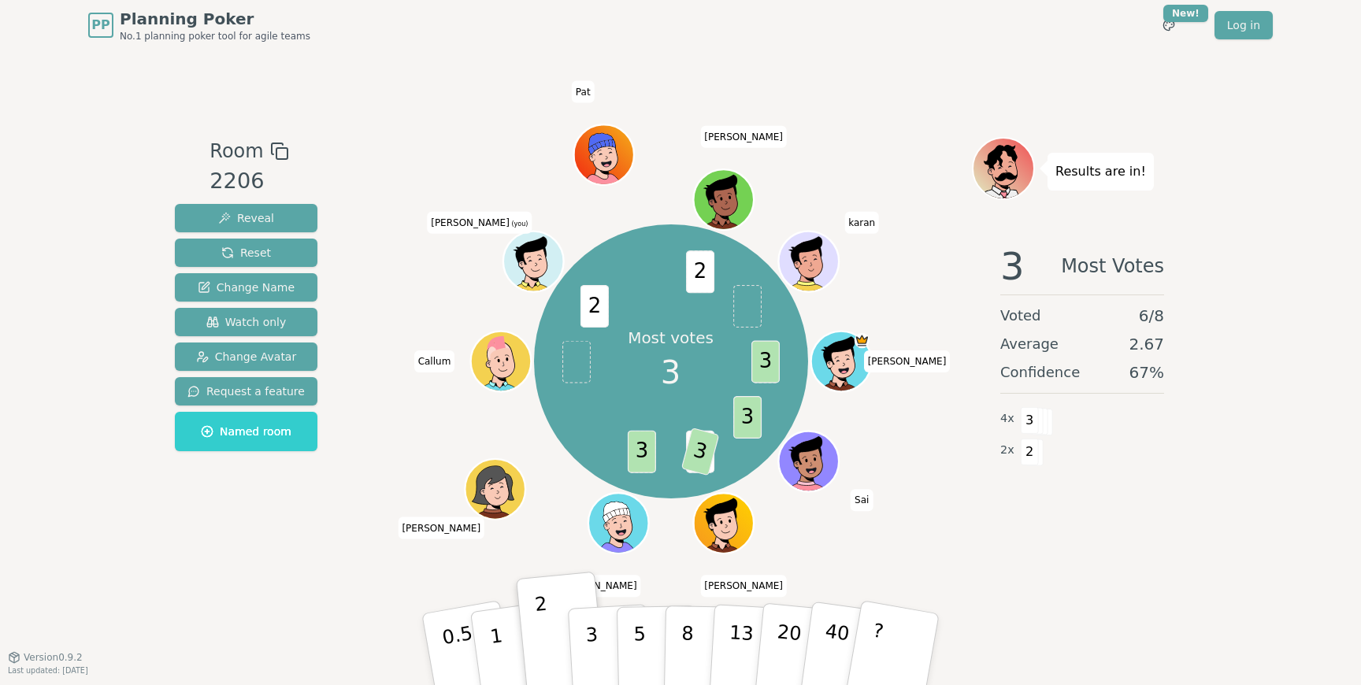 The width and height of the screenshot is (1361, 685). I want to click on p: 2, so click(544, 636).